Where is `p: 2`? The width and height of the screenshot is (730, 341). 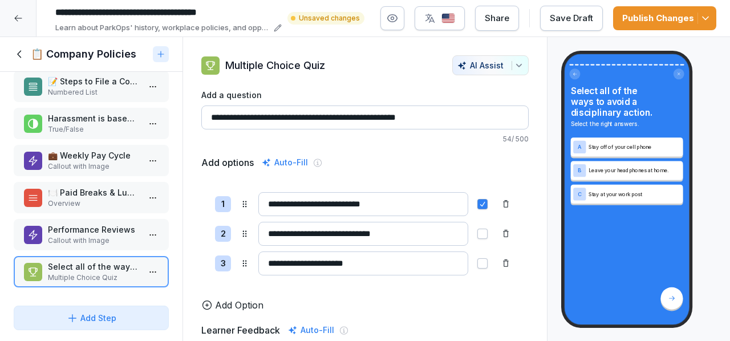 p: 2 is located at coordinates (223, 234).